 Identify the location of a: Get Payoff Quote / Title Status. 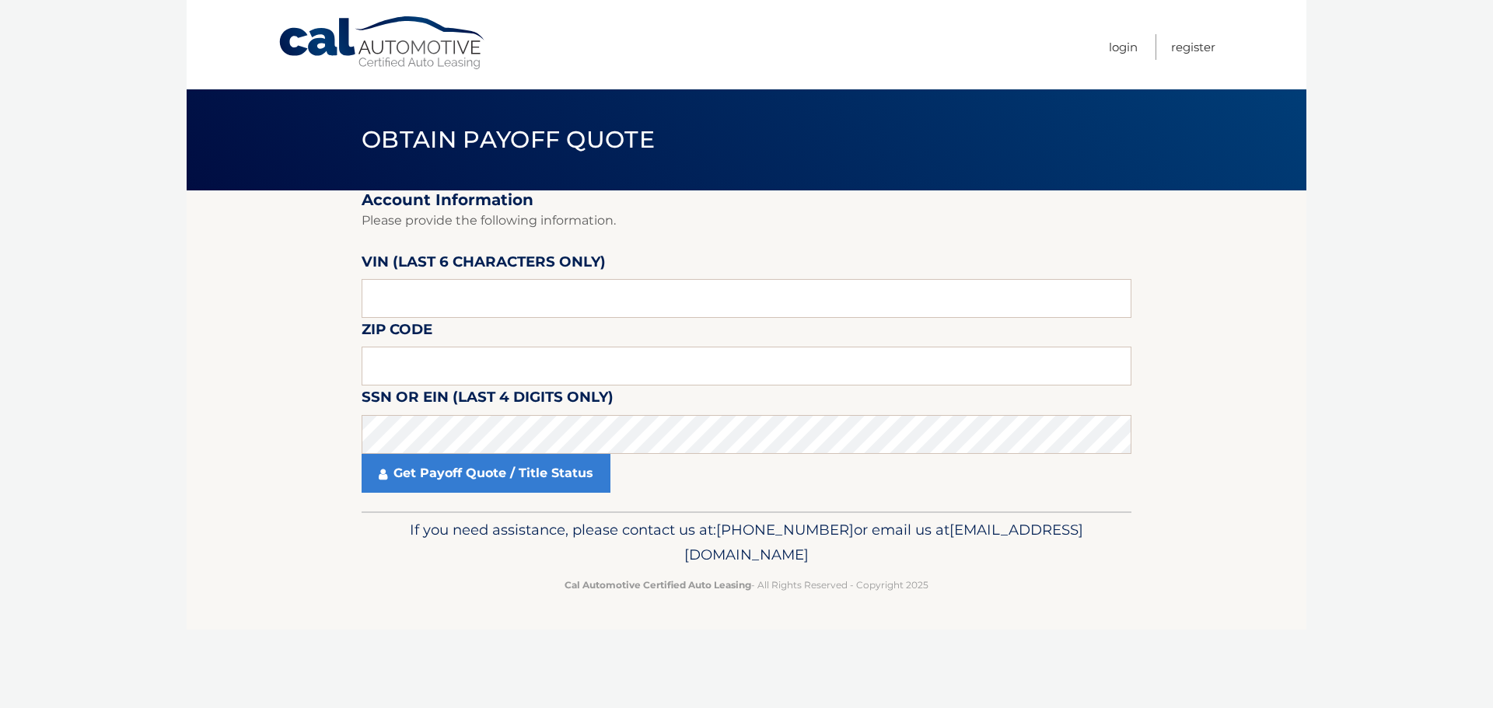
(486, 473).